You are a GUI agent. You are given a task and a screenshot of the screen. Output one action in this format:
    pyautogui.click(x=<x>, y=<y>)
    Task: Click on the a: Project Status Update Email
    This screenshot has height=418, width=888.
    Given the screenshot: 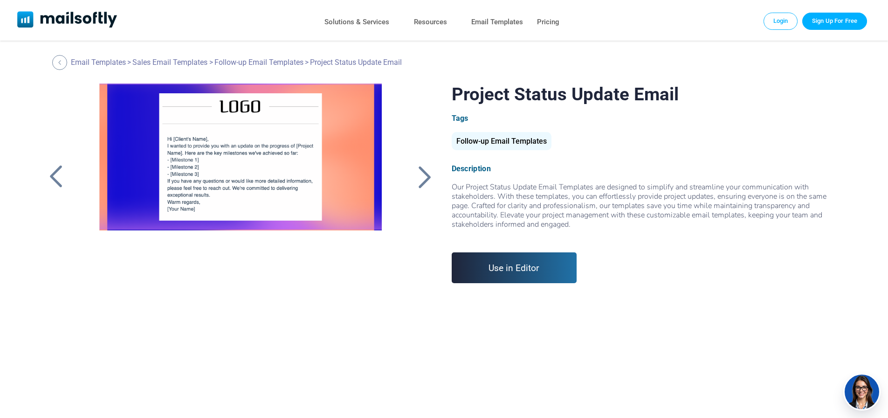 What is the action you would take?
    pyautogui.click(x=240, y=200)
    